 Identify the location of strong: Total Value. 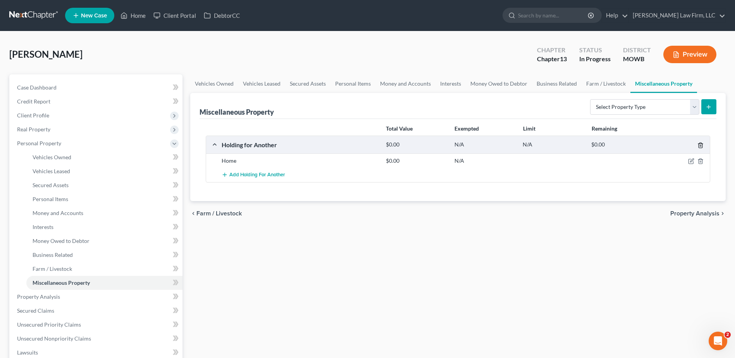
(399, 128).